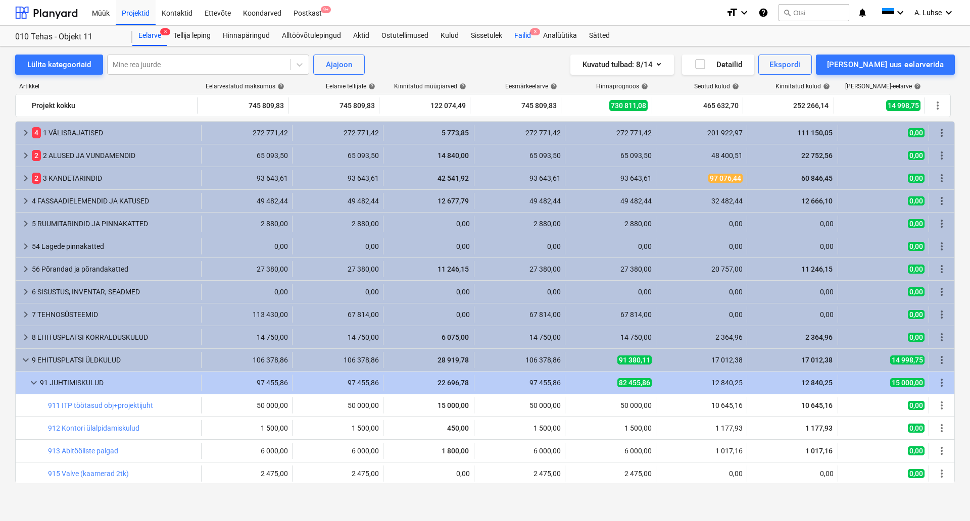 This screenshot has width=970, height=521. What do you see at coordinates (814, 13) in the screenshot?
I see `button: Otsi` at bounding box center [814, 13].